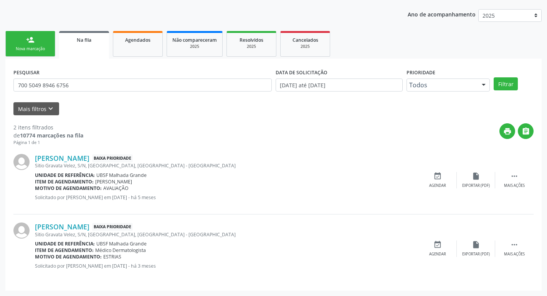 Image resolution: width=547 pixels, height=296 pixels. Describe the element at coordinates (194, 40) in the screenshot. I see `span: Não compareceram` at that location.